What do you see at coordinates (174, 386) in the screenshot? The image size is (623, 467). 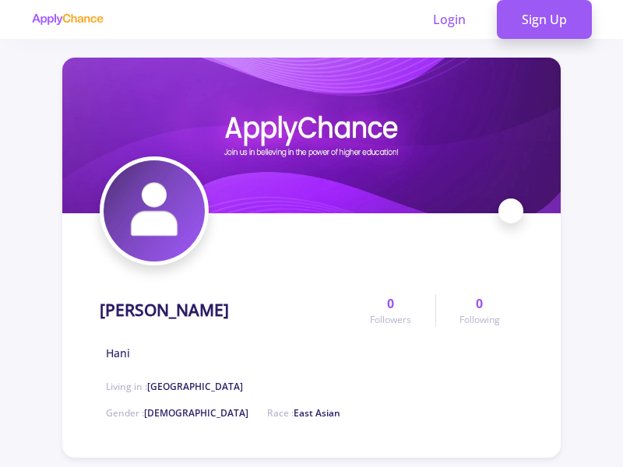 I see `span: Living in :` at bounding box center [174, 386].